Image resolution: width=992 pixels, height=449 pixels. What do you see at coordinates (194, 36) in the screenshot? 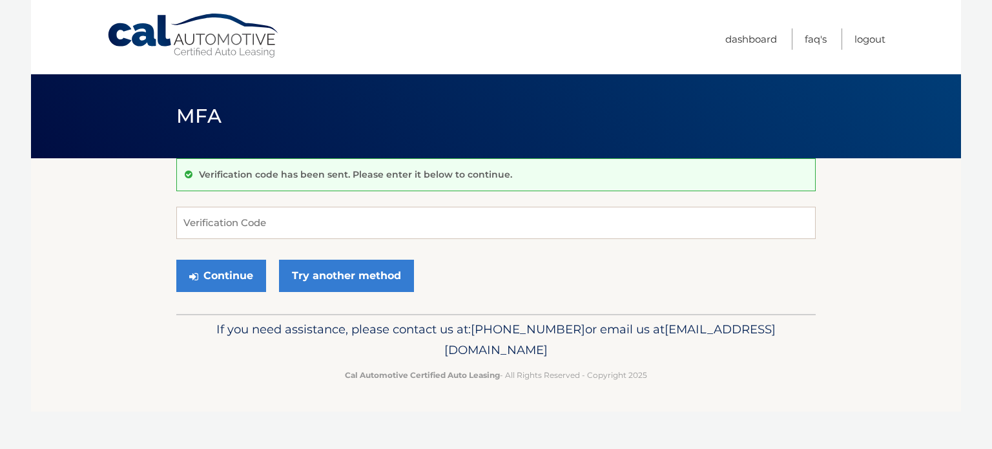
I see `a: Cal Automotive` at bounding box center [194, 36].